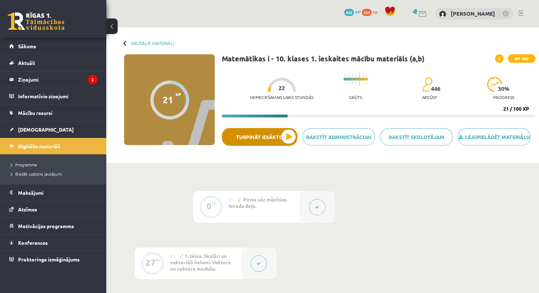 Image resolution: width=539 pixels, height=293 pixels. Describe the element at coordinates (93, 79) in the screenshot. I see `i: 2` at that location.